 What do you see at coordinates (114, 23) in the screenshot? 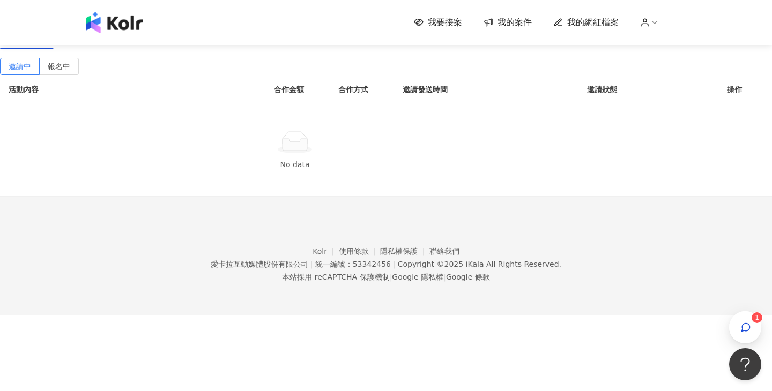
I see `img: logo` at bounding box center [114, 23].